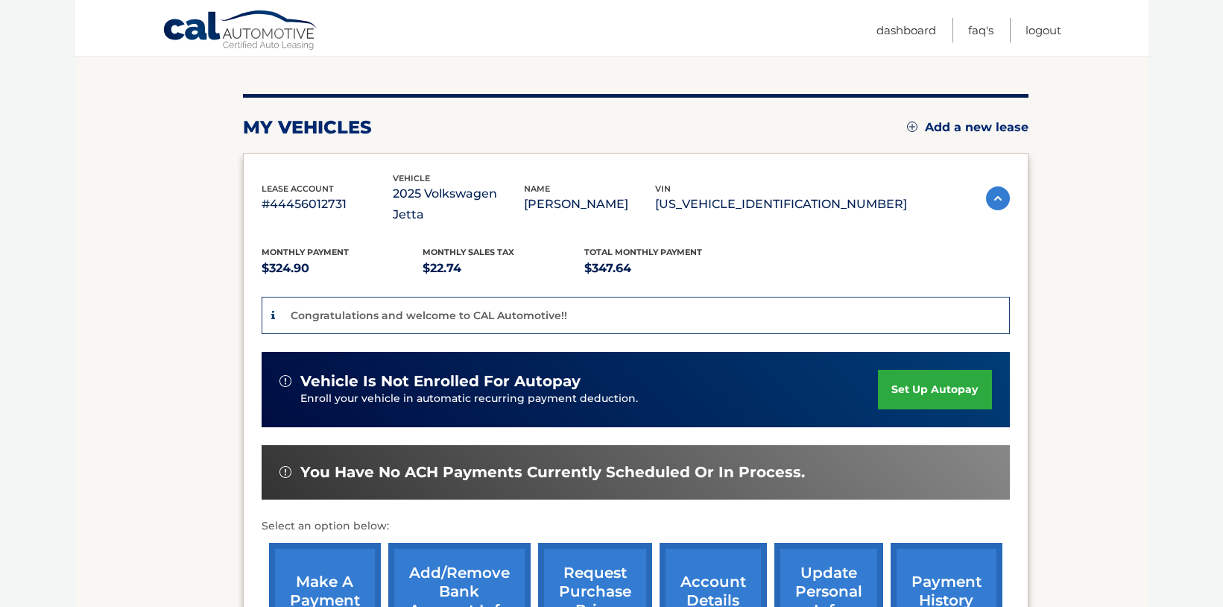 Image resolution: width=1223 pixels, height=607 pixels. Describe the element at coordinates (912, 127) in the screenshot. I see `img: add.svg` at that location.